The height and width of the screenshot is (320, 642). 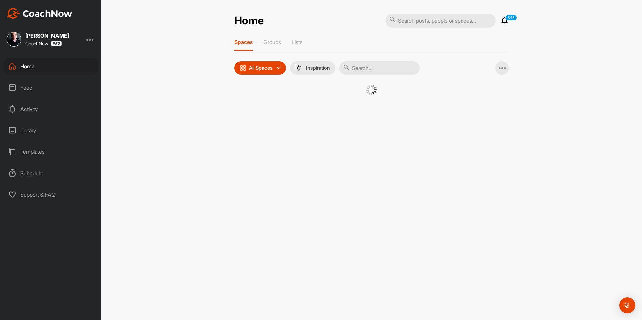 I want to click on p: All Spaces, so click(x=261, y=68).